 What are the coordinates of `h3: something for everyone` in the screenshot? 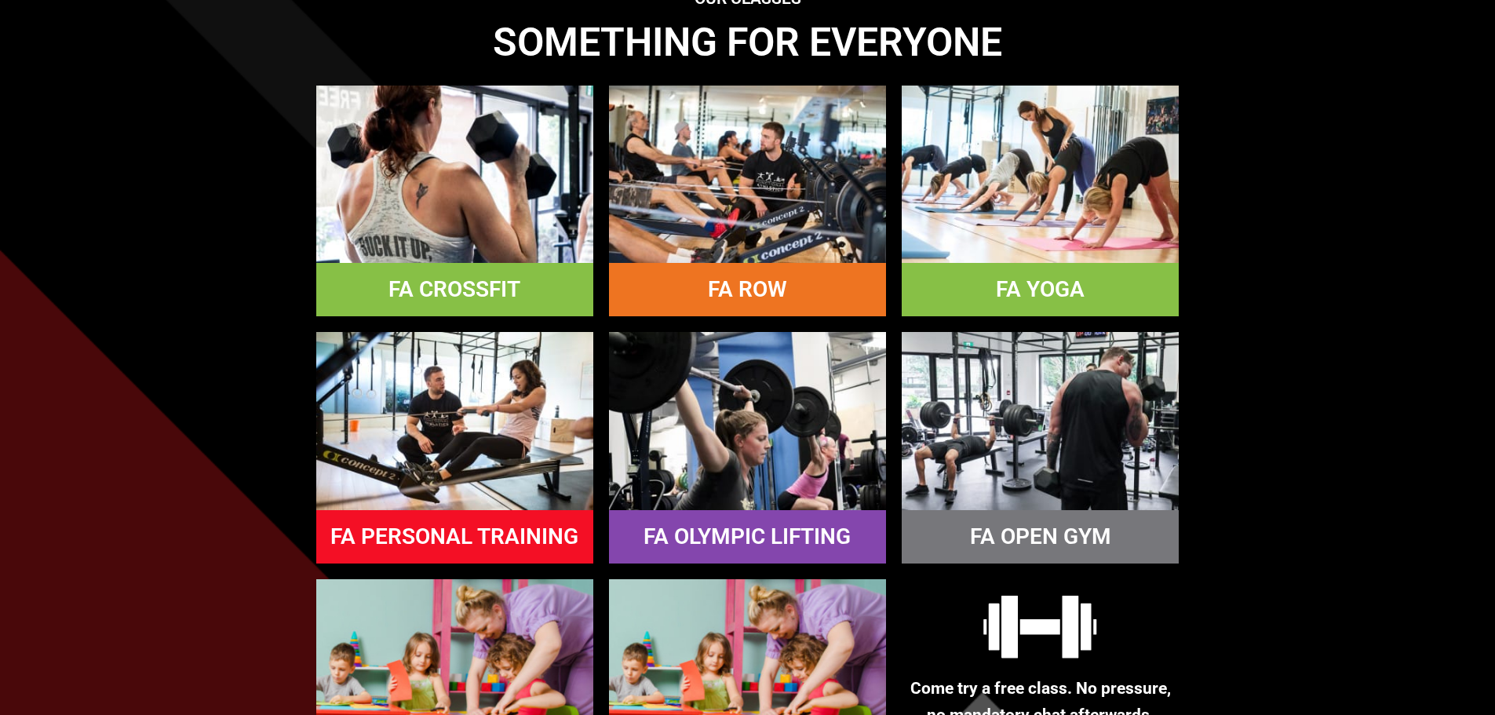 It's located at (748, 42).